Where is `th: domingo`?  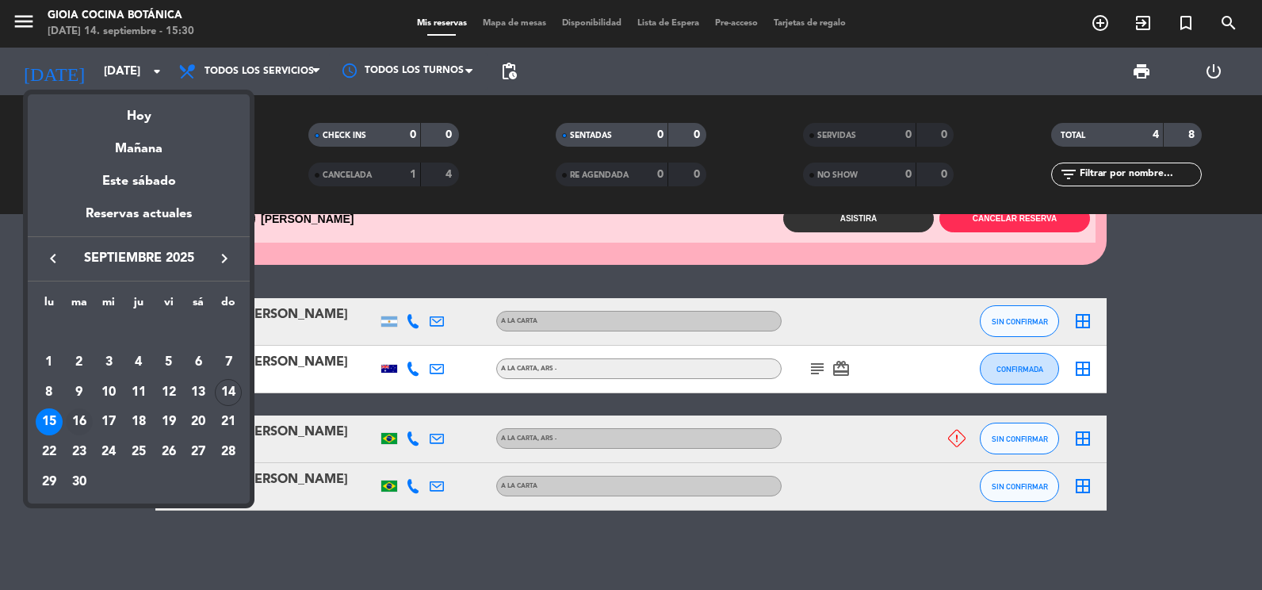
th: domingo is located at coordinates (228, 305).